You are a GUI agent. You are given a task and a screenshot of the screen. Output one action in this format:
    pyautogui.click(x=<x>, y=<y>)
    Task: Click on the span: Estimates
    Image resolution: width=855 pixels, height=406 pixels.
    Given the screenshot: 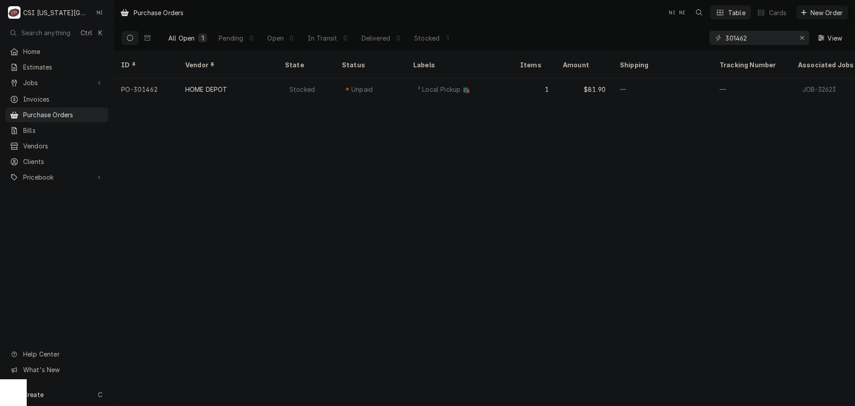 What is the action you would take?
    pyautogui.click(x=63, y=67)
    